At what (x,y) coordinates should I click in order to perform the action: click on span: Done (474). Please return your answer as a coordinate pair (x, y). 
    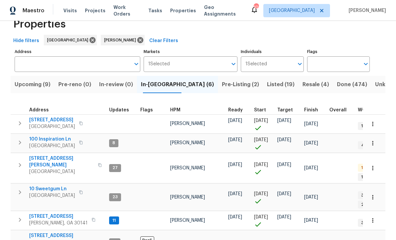
    Looking at the image, I should click on (352, 85).